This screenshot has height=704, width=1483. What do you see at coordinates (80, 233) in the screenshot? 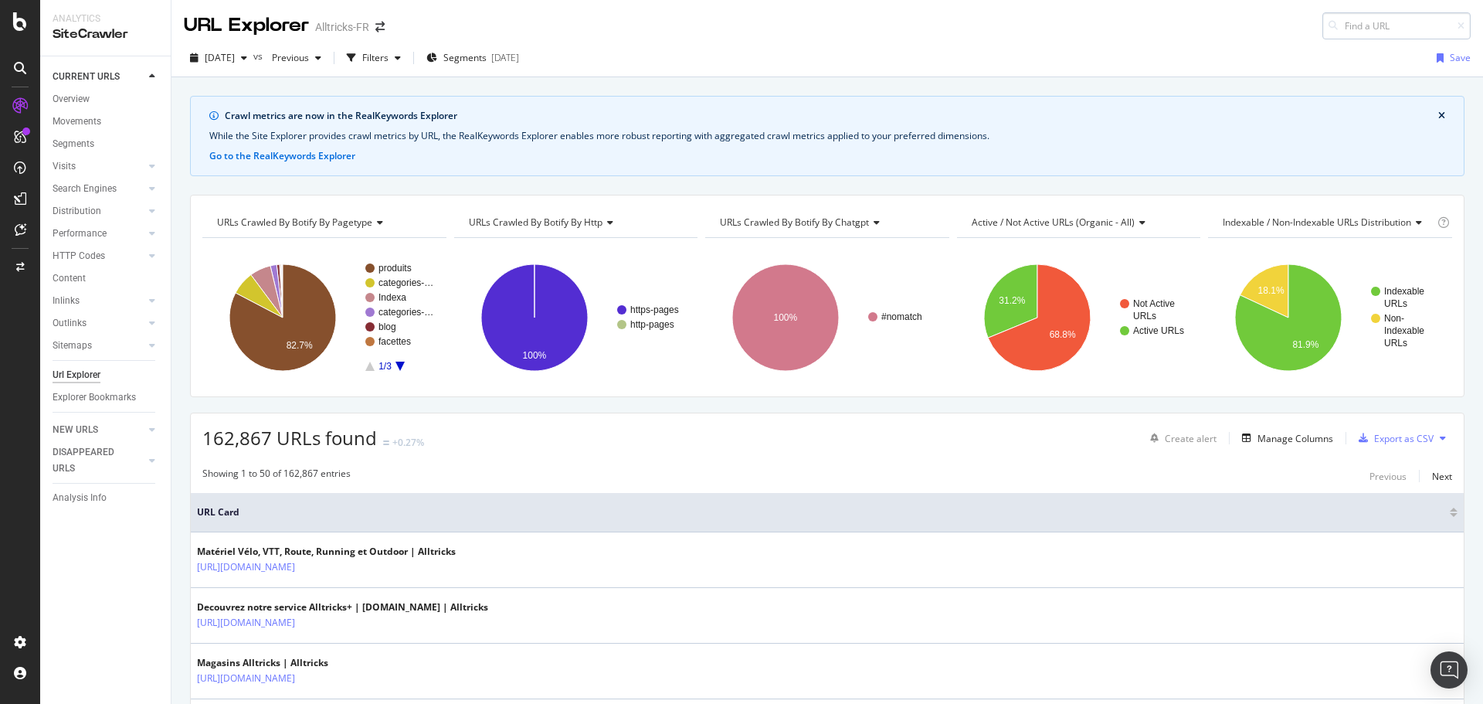
I see `div: Performance` at bounding box center [80, 233].